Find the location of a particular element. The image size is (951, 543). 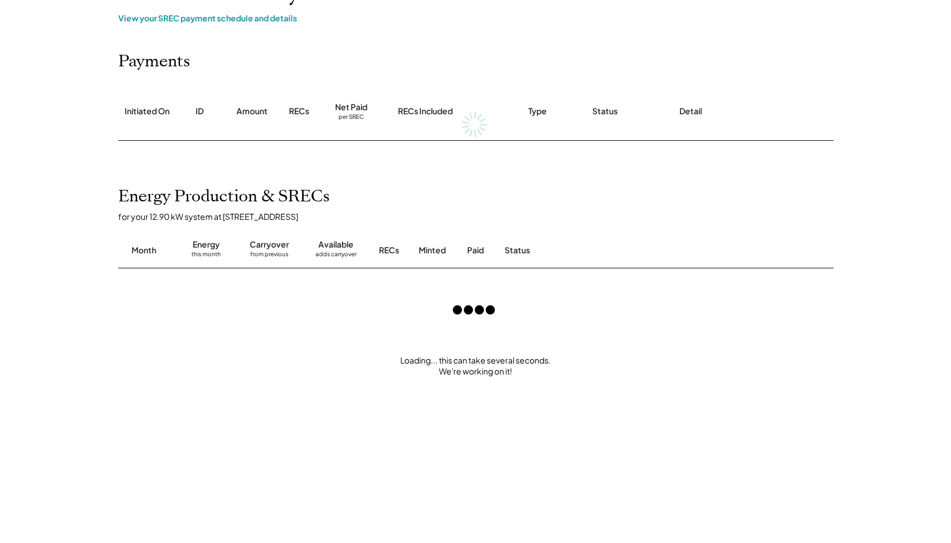

div: adds carryover is located at coordinates (336, 256).